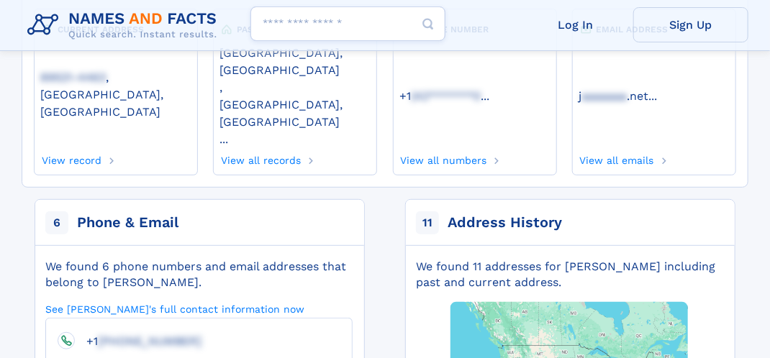 The image size is (770, 358). I want to click on a: Sign Up, so click(691, 24).